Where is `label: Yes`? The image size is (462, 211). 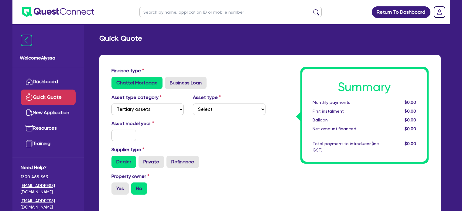 label: Yes is located at coordinates (120, 189).